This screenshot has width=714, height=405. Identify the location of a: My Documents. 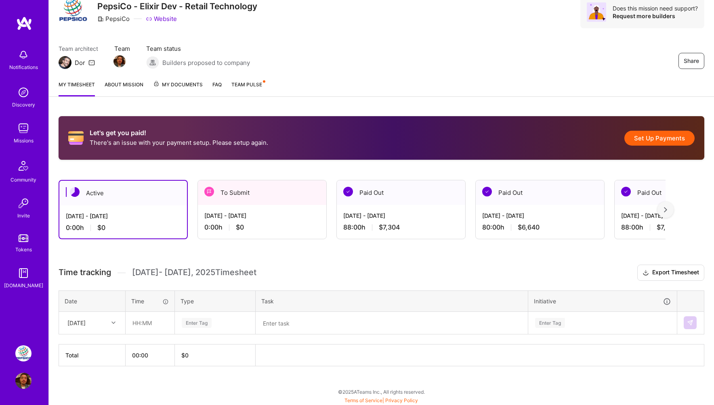
(178, 88).